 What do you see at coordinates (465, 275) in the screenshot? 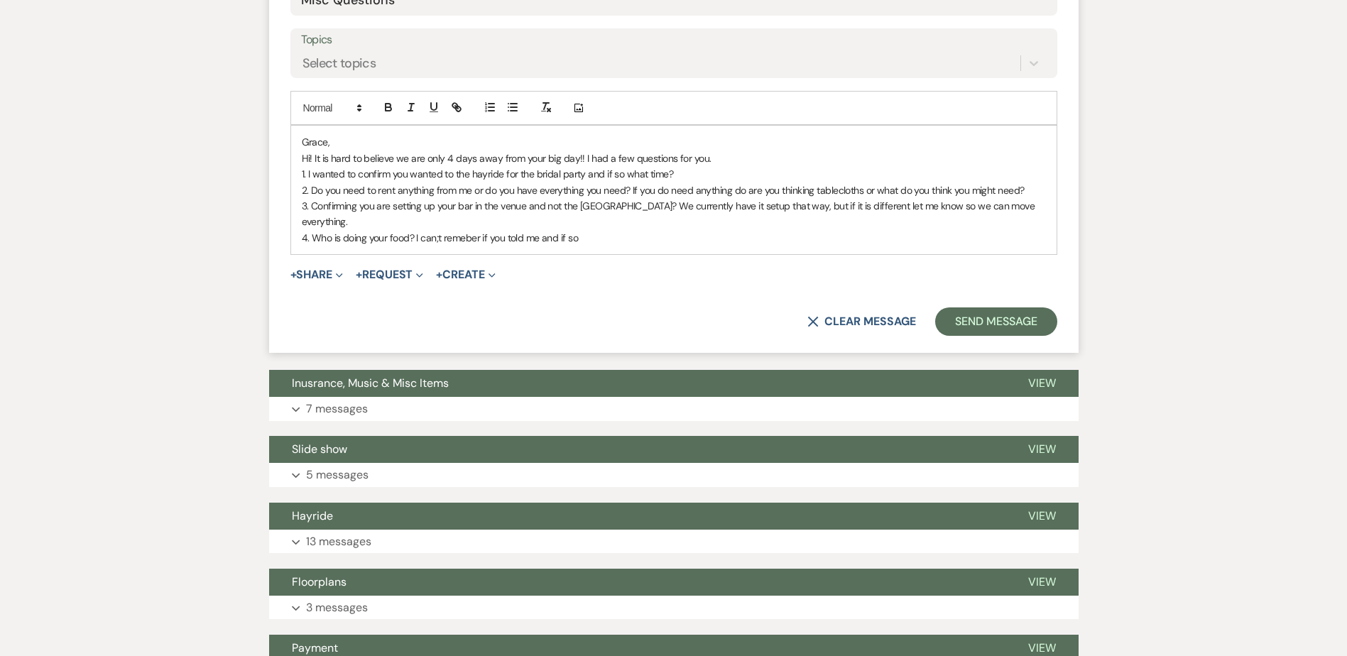
I see `button: Create` at bounding box center [465, 275].